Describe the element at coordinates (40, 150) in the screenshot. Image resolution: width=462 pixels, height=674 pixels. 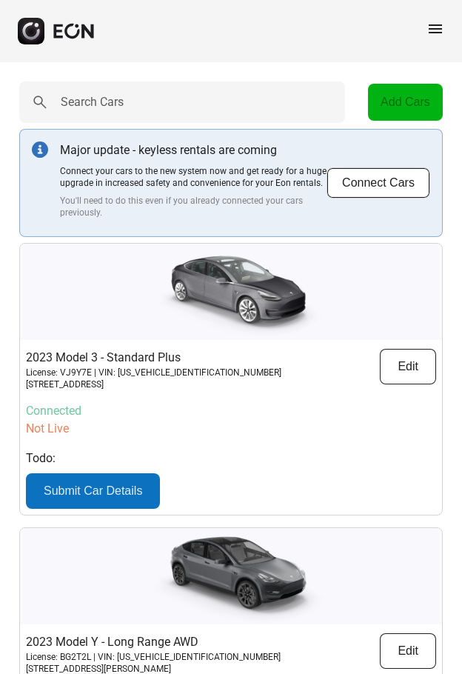
I see `img: info` at that location.